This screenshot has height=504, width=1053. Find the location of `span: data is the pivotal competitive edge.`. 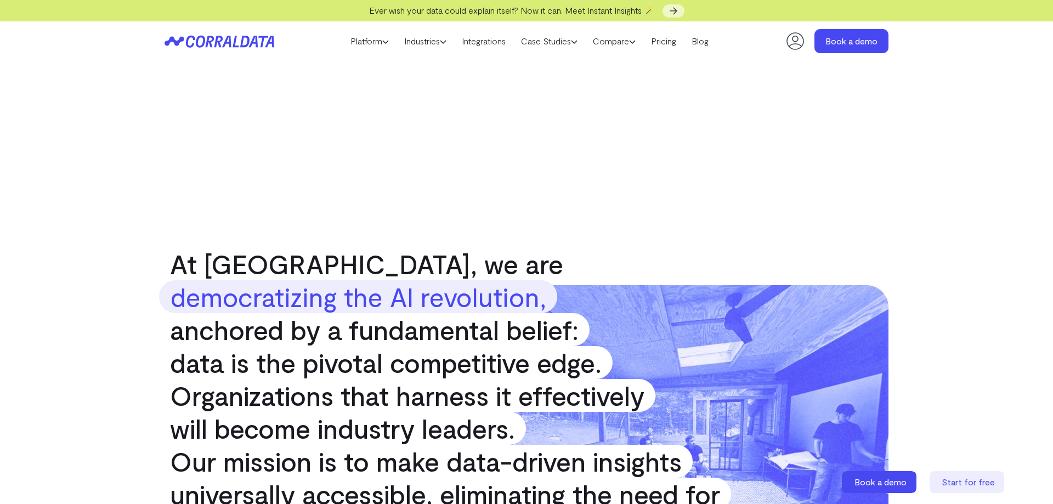

span: data is the pivotal competitive edge. is located at coordinates (386, 362).